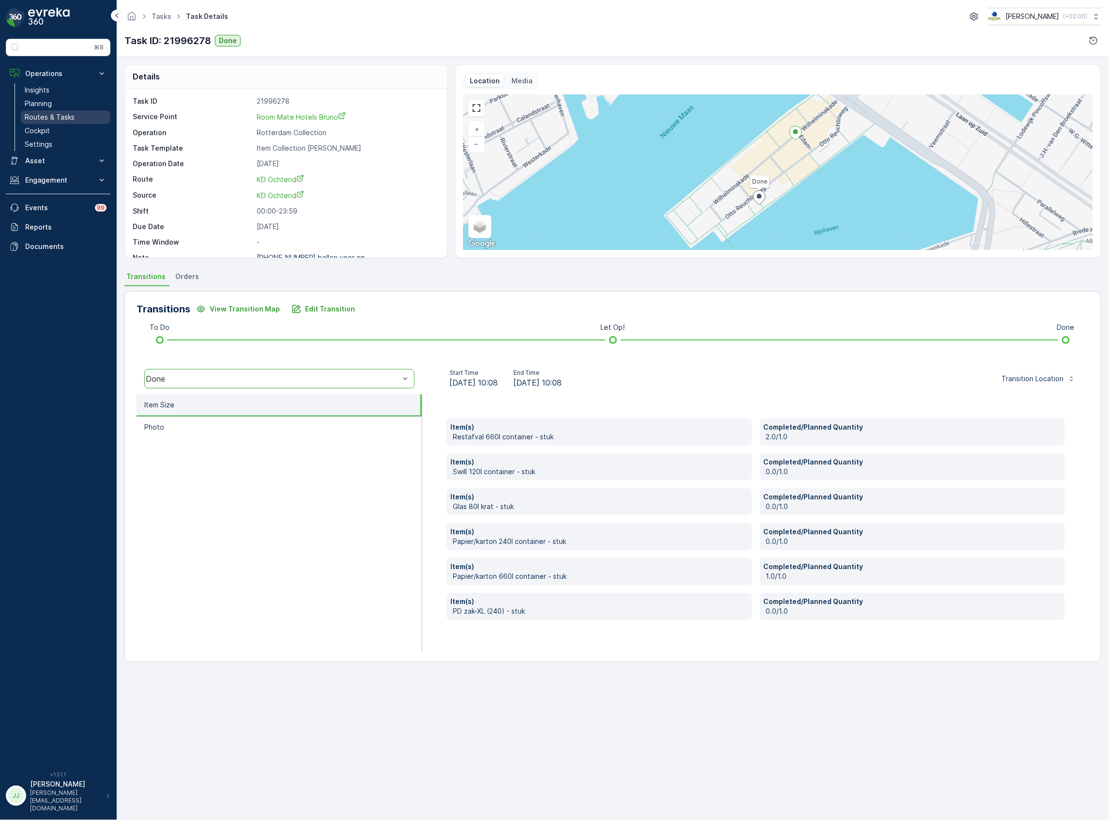 The height and width of the screenshot is (820, 1109). I want to click on a: Room Mate Hotels Bruno, so click(347, 117).